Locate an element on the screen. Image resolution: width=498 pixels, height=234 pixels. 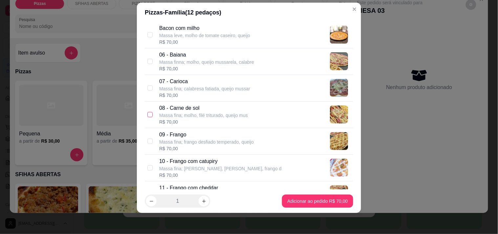
button: increase-product-quantity is located at coordinates (204, 201).